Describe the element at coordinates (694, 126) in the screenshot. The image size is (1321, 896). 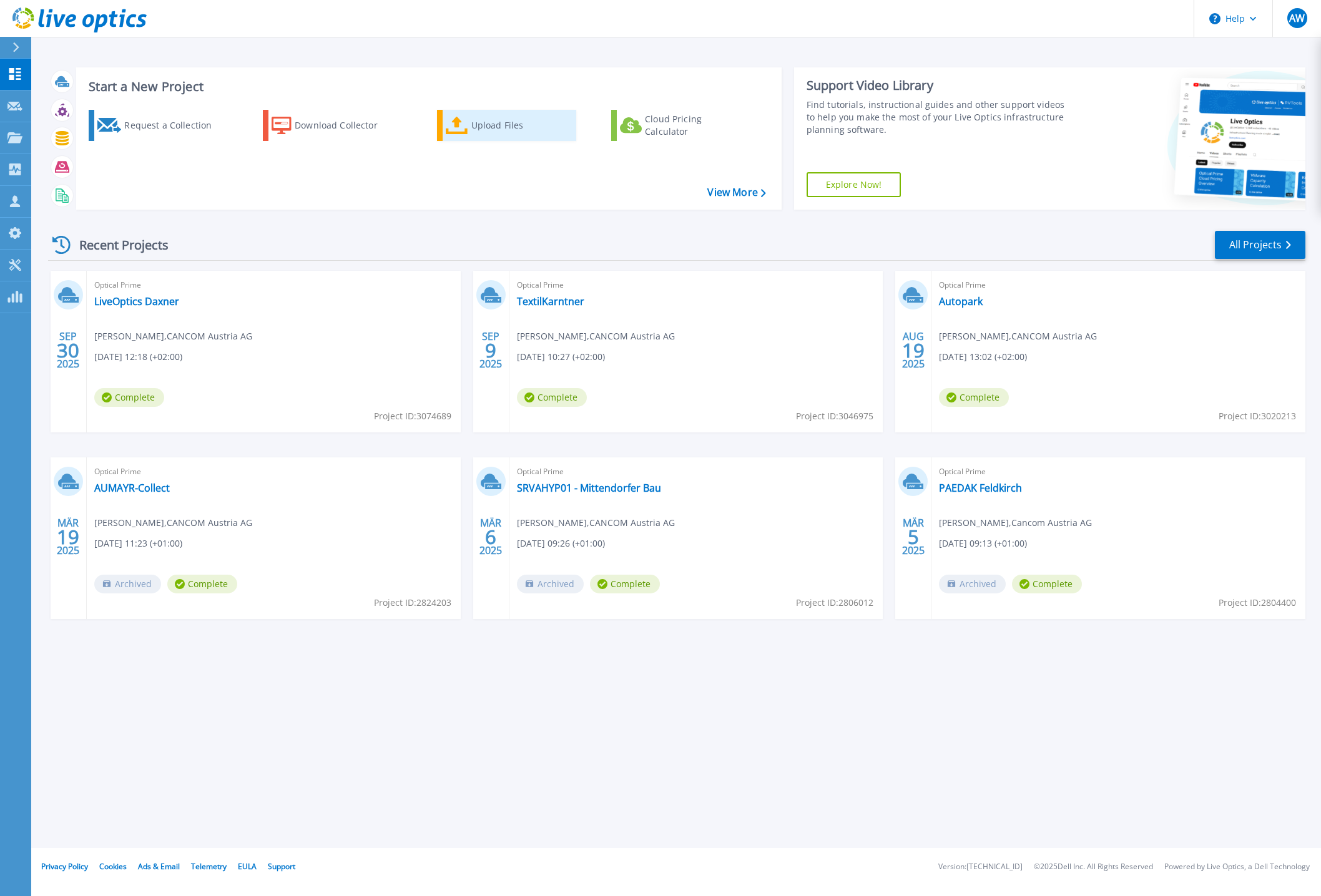
I see `div: Cloud Pricing Calculator` at that location.